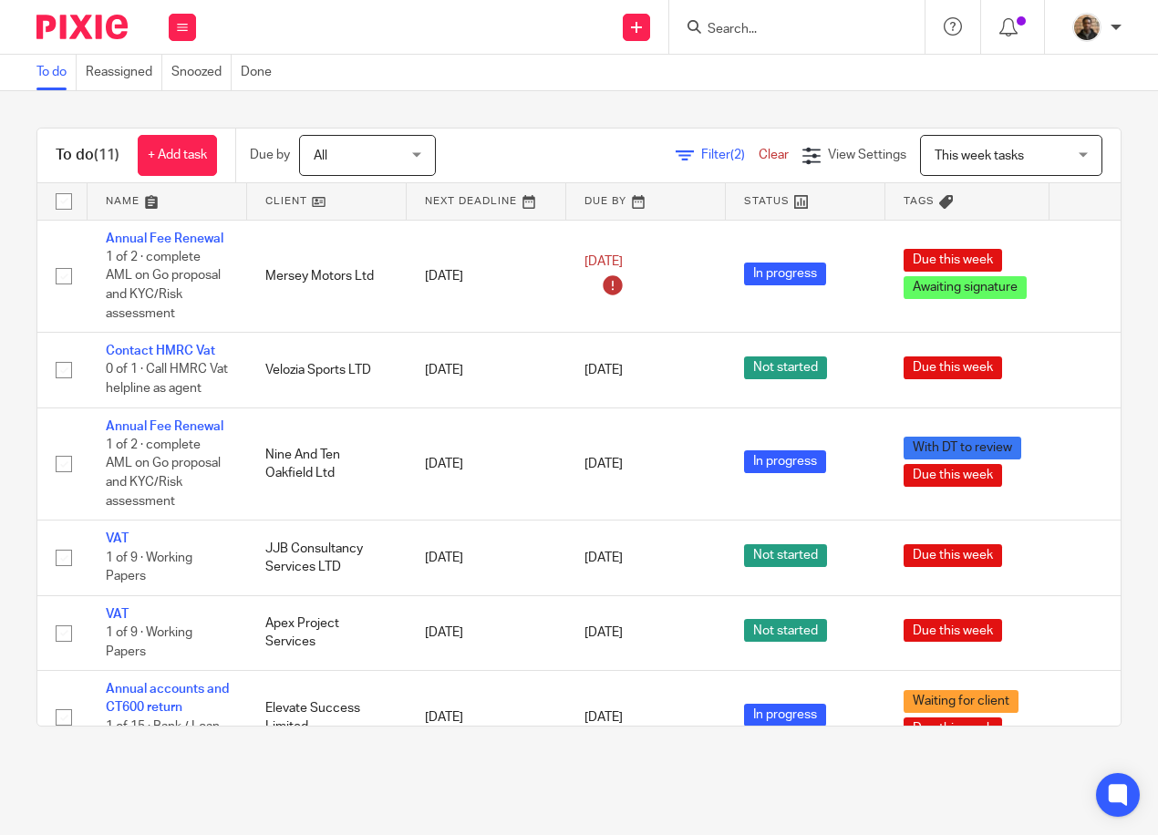  I want to click on a: Contact HMRC Vat, so click(160, 351).